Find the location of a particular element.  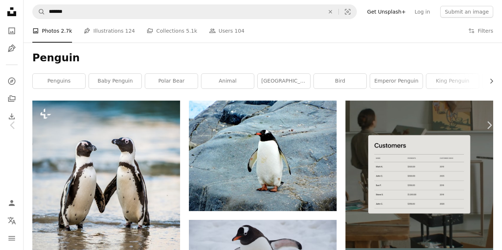

a: Next is located at coordinates (489, 125).